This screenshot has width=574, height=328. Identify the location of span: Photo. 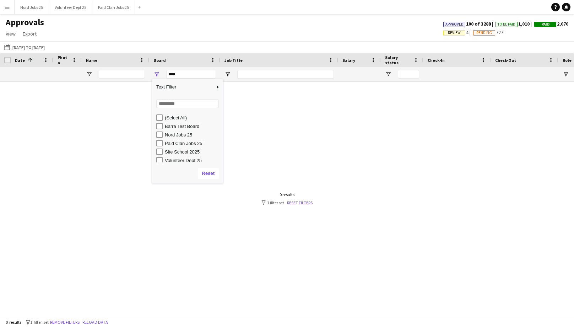
(63, 60).